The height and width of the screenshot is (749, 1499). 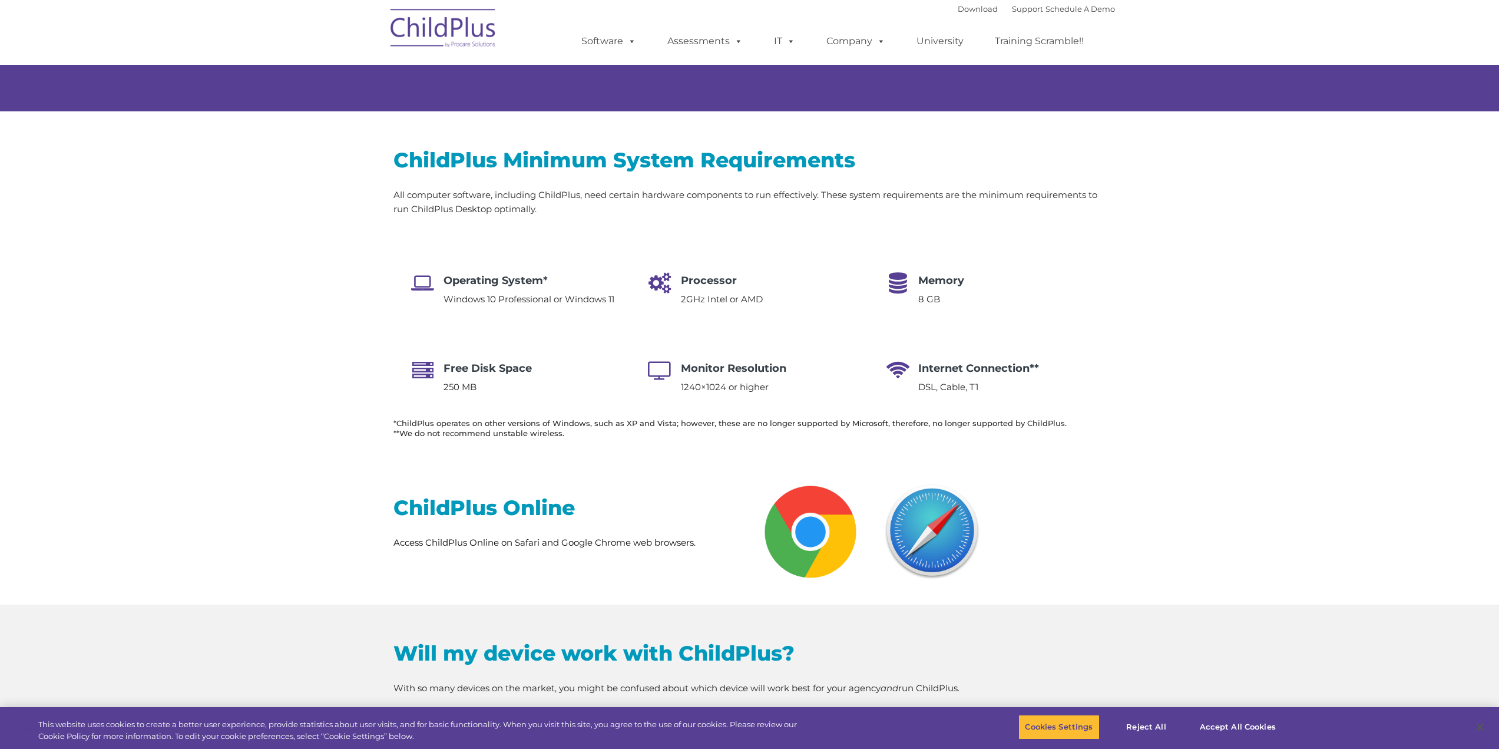 What do you see at coordinates (374, 72) in the screenshot?
I see `span: Last name` at bounding box center [374, 72].